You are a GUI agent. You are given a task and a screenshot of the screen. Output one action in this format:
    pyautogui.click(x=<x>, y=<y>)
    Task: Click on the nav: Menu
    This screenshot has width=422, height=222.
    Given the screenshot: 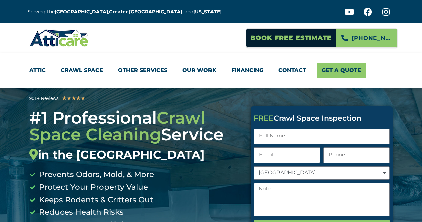 What is the action you would take?
    pyautogui.click(x=211, y=70)
    